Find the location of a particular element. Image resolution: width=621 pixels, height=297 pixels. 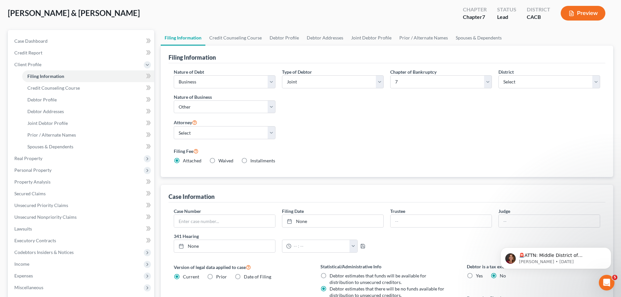

span: Client Profile is located at coordinates (28, 64).